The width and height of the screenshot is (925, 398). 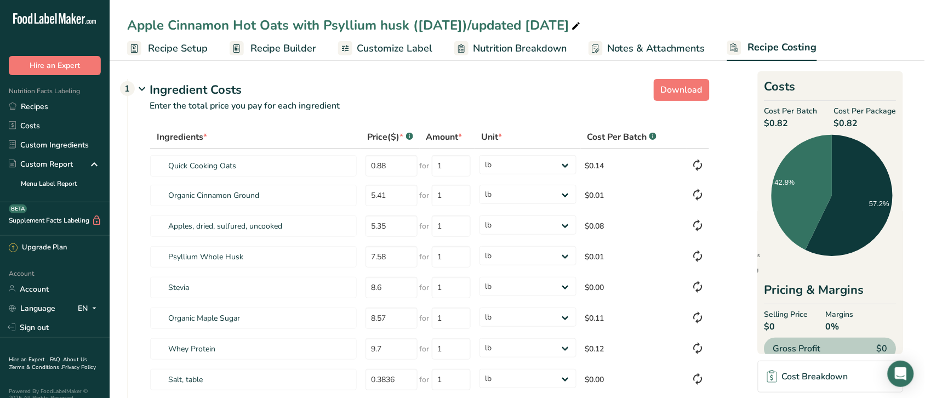 I want to click on a: Recipe Costing, so click(x=772, y=48).